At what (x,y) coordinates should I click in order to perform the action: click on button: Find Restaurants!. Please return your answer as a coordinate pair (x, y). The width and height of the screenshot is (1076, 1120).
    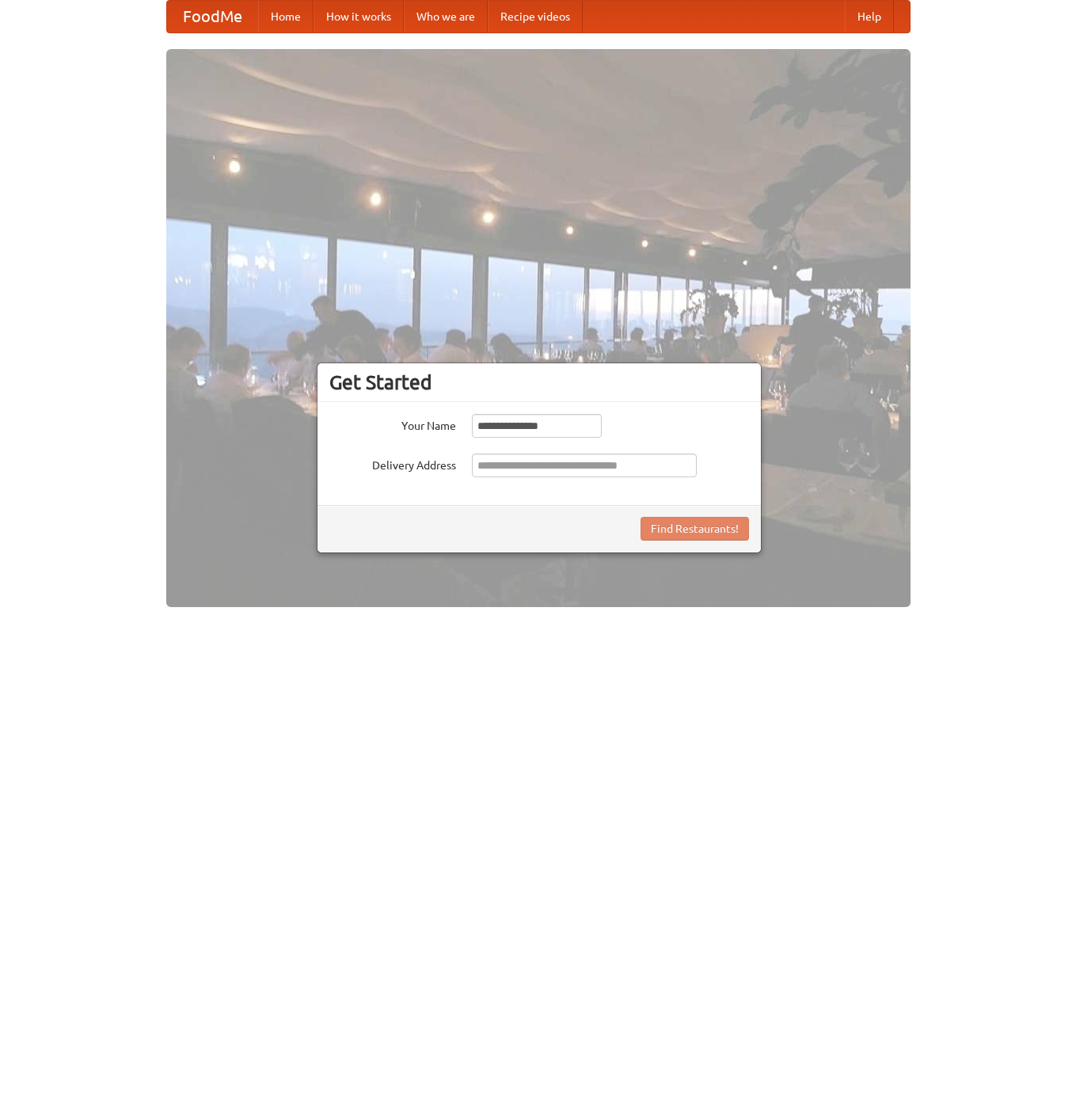
    Looking at the image, I should click on (694, 529).